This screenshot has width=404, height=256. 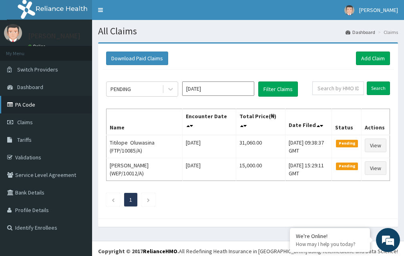 What do you see at coordinates (209, 122) in the screenshot?
I see `th: Encounter Date` at bounding box center [209, 122].